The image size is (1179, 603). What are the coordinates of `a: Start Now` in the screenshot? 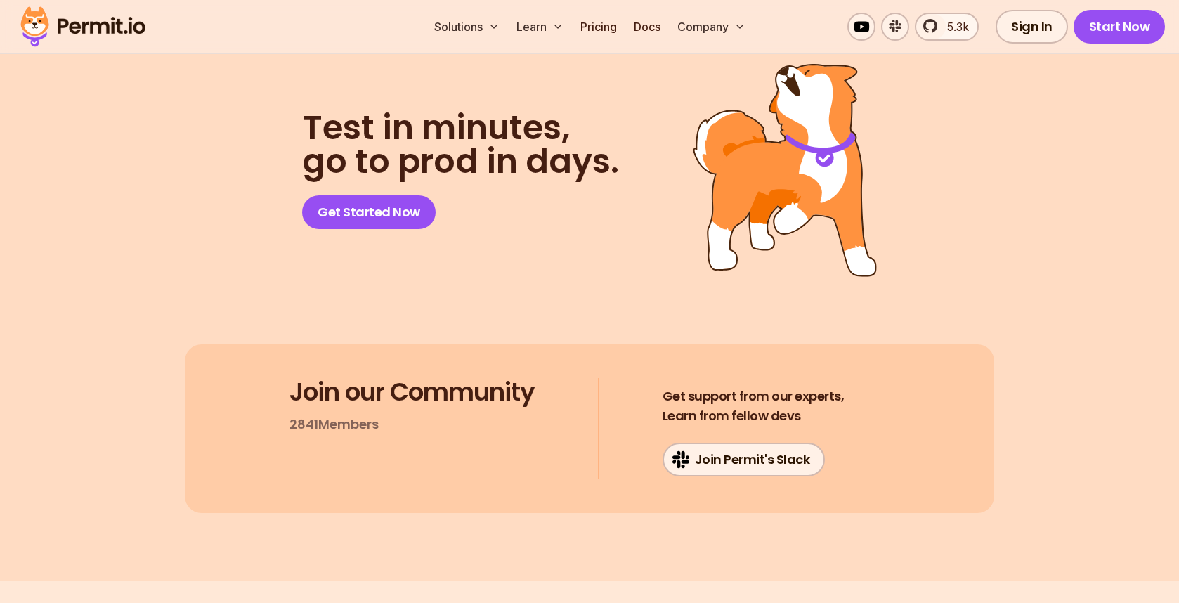 It's located at (1119, 27).